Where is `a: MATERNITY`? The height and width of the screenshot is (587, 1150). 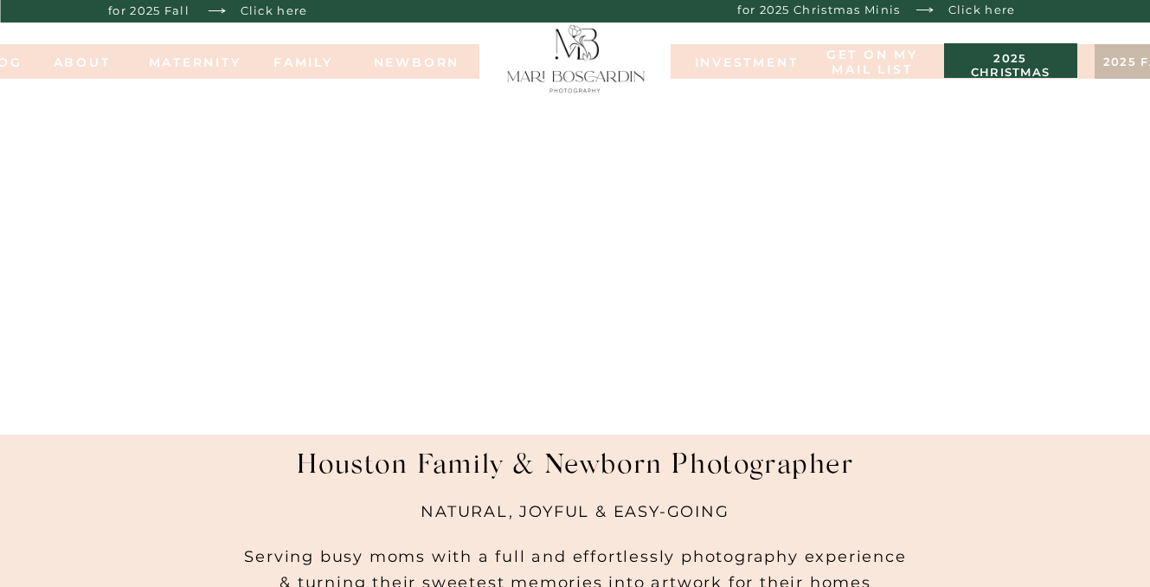 a: MATERNITY is located at coordinates (183, 61).